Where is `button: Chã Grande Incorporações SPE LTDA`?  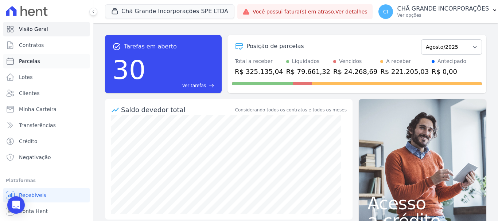 button: Chã Grande Incorporações SPE LTDA is located at coordinates (170, 11).